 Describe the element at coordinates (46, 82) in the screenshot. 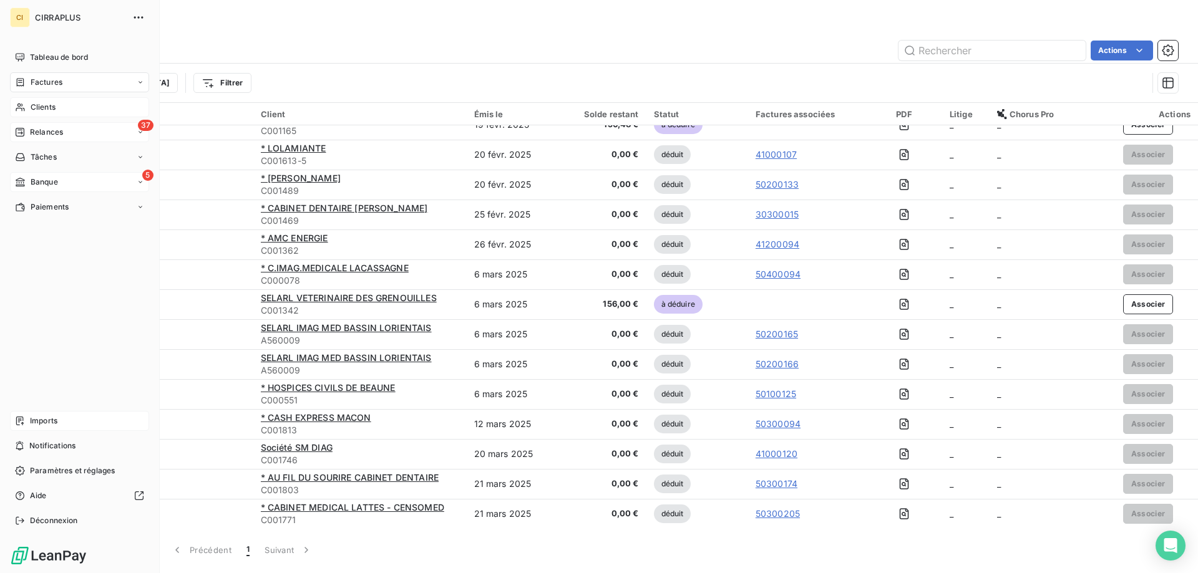

I see `span: Factures` at that location.